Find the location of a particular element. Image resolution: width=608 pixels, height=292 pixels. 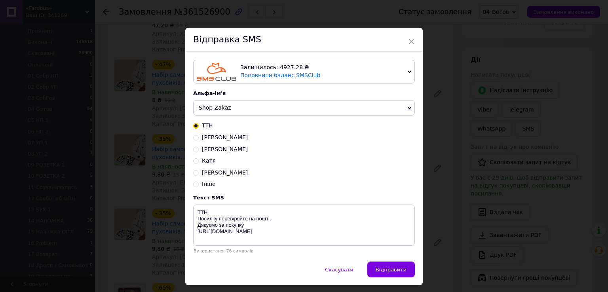

div: Залишилось: 4927.28 ₴ is located at coordinates (322, 68).